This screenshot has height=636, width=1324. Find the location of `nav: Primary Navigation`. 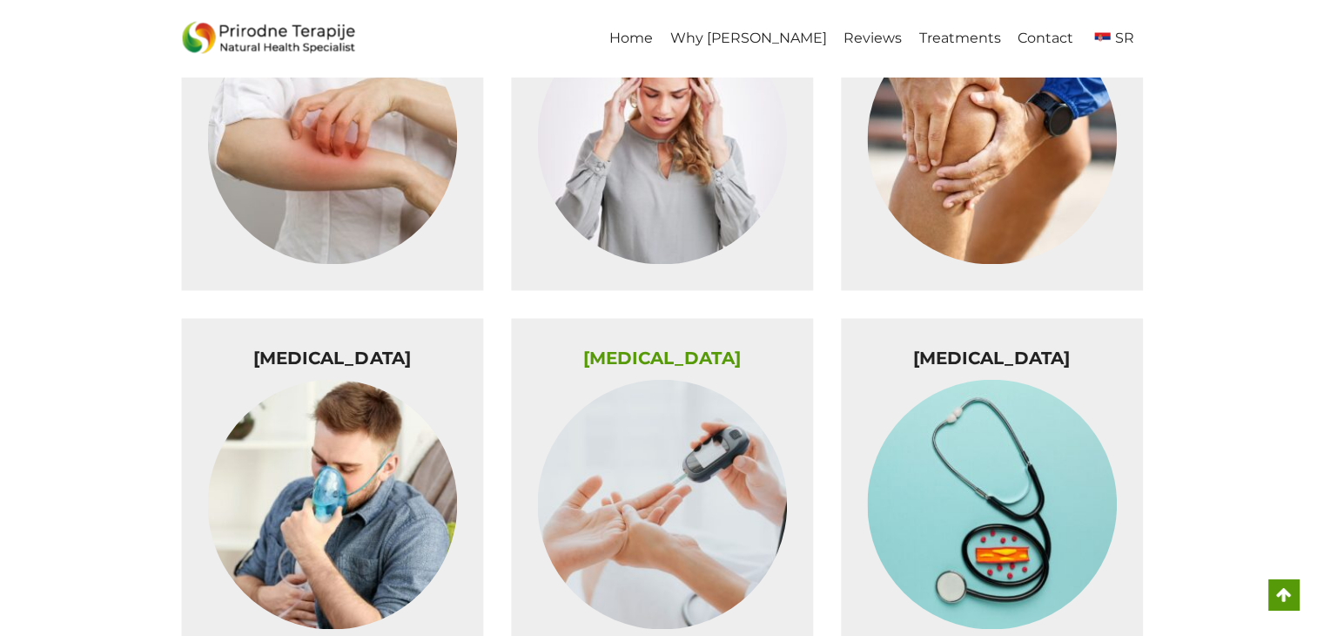

nav: Primary Navigation is located at coordinates (872, 39).